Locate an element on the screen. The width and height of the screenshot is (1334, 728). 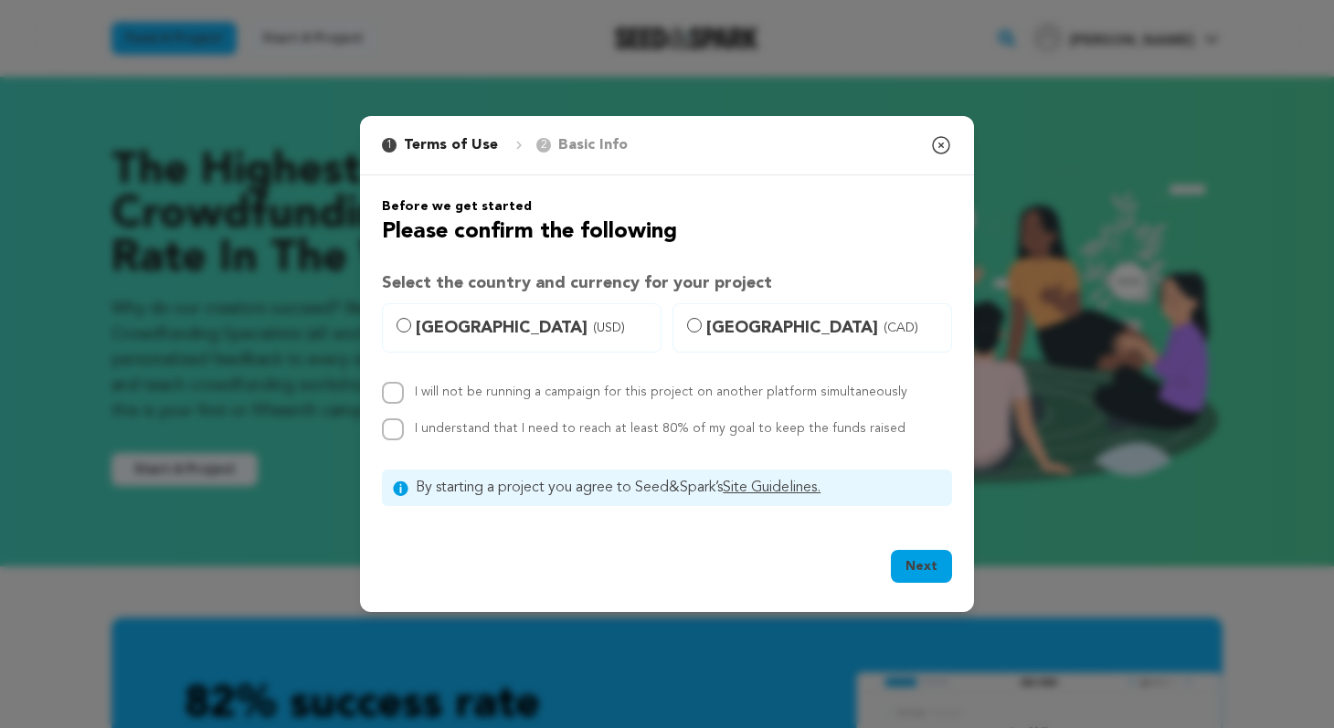
h3: Select the country and currency for your project is located at coordinates (667, 283).